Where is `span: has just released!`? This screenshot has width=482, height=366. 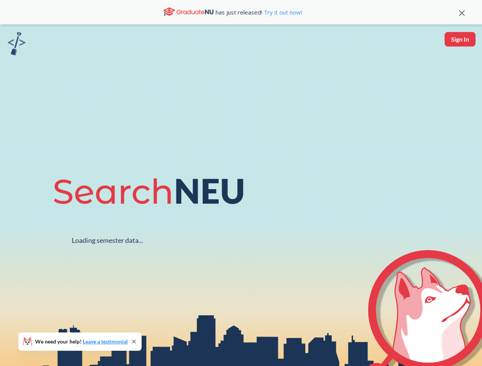
span: has just released! is located at coordinates (259, 12).